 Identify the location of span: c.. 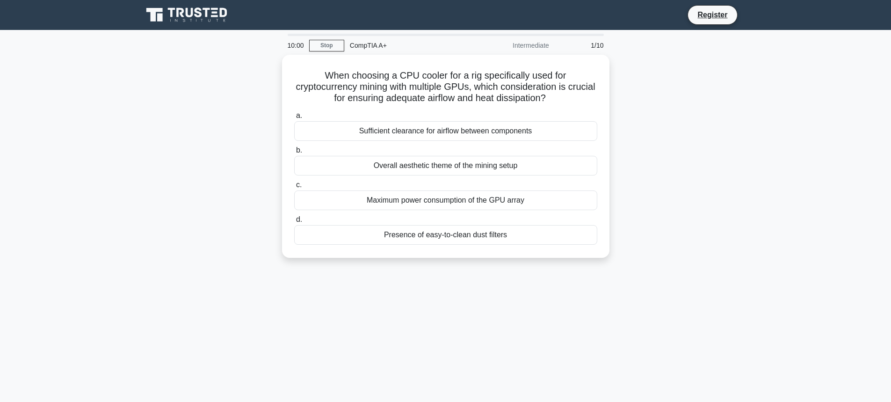
(299, 184).